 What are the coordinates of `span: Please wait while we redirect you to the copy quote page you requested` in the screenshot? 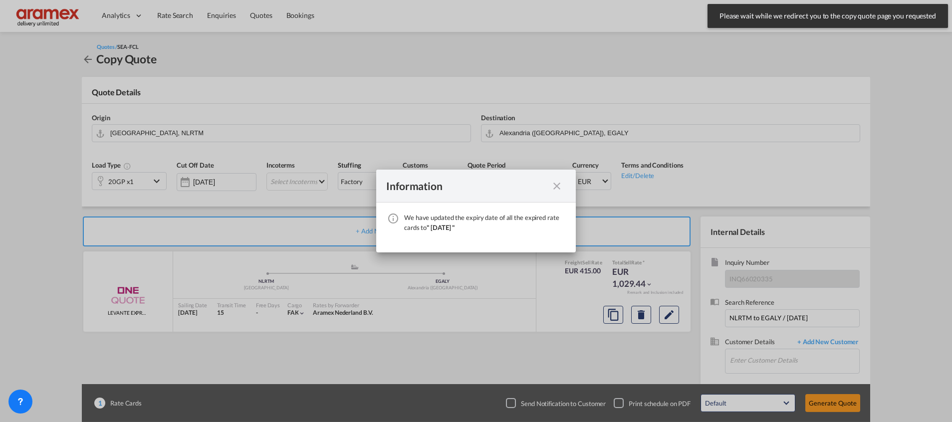 It's located at (828, 16).